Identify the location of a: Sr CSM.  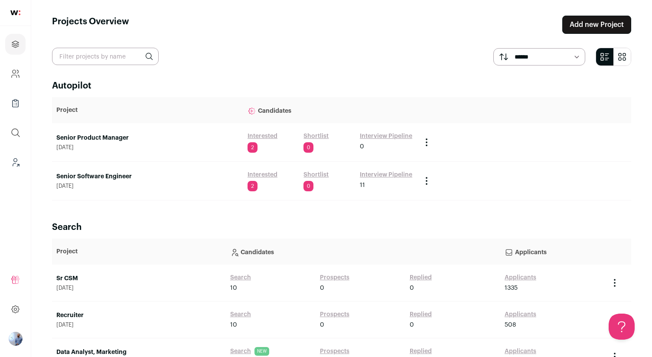
(139, 278).